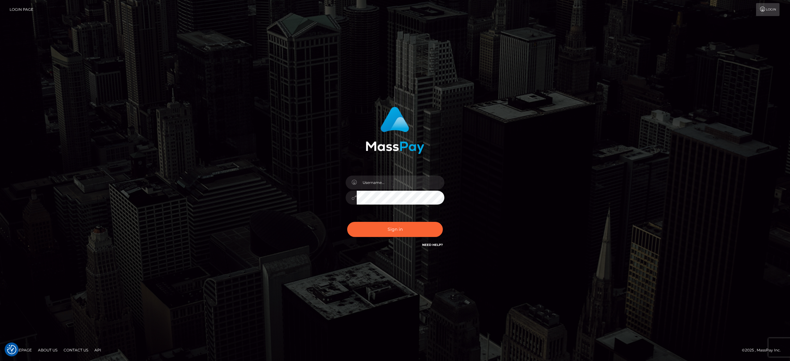 This screenshot has width=790, height=361. Describe the element at coordinates (12, 350) in the screenshot. I see `img: Revisit consent button` at that location.